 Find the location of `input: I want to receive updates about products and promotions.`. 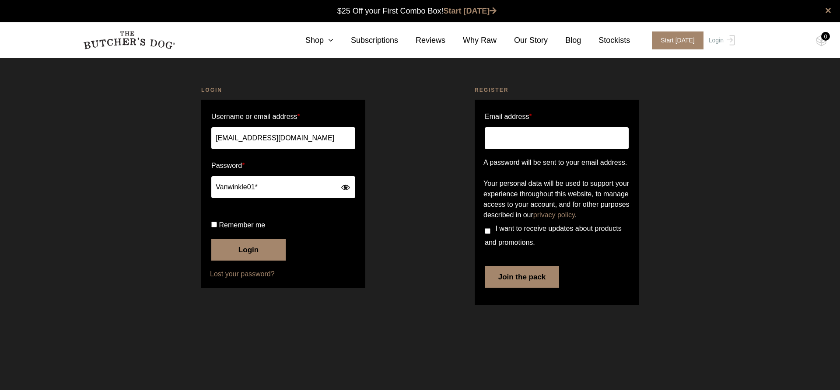

input: I want to receive updates about products and promotions. is located at coordinates (487, 231).